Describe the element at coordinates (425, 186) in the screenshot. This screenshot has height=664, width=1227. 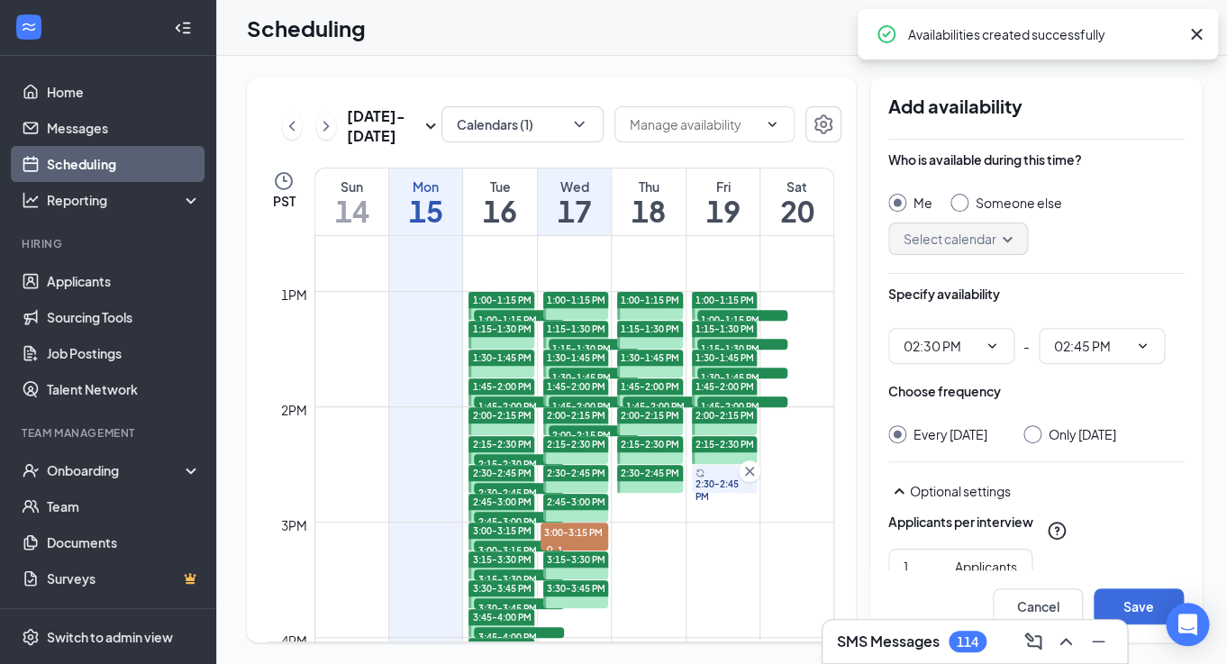
I see `div: Mon` at that location.